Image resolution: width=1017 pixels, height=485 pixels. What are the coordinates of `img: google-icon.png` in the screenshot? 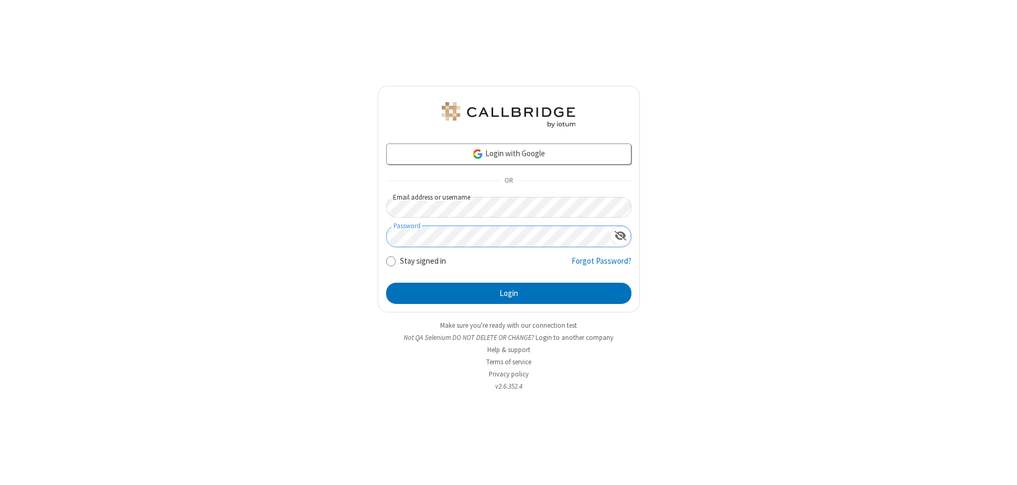 It's located at (478, 154).